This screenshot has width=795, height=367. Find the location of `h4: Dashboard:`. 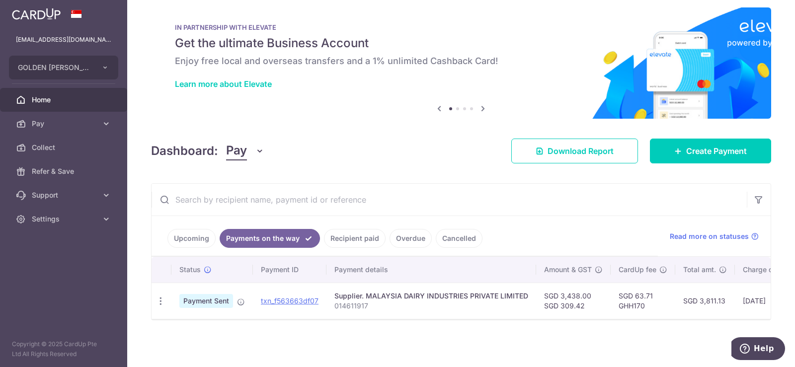

h4: Dashboard: is located at coordinates (184, 151).